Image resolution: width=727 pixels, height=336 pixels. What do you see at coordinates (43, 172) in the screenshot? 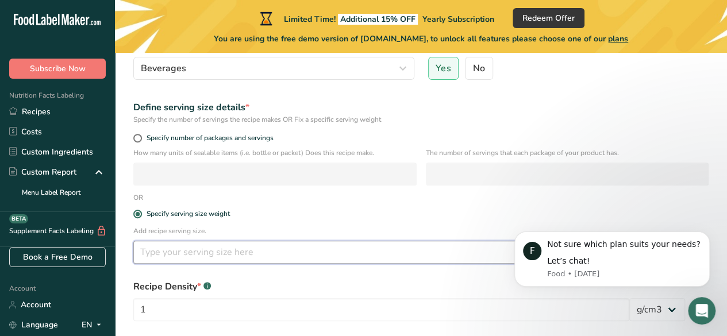
I see `div: Custom Report` at bounding box center [43, 172].